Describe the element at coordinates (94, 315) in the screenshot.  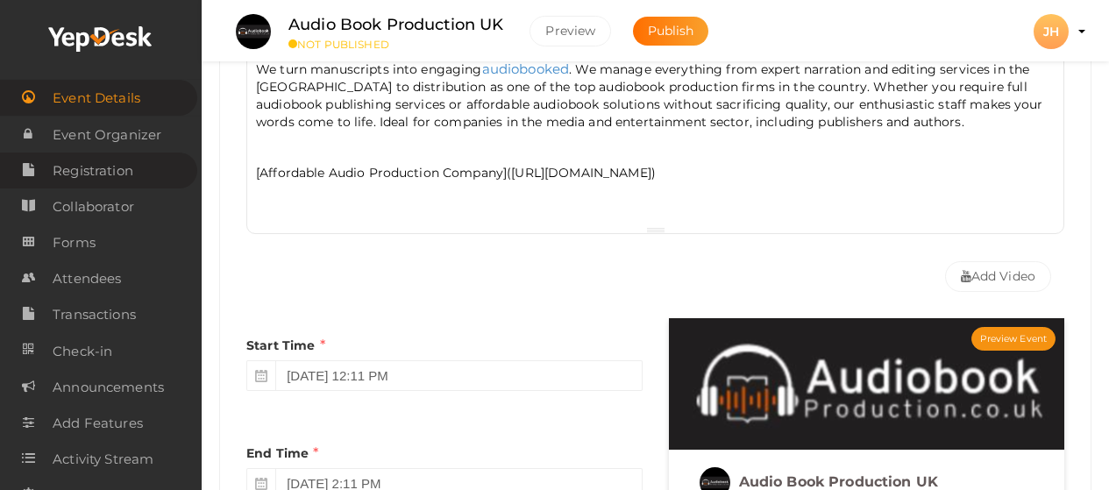
I see `span: Transactions` at that location.